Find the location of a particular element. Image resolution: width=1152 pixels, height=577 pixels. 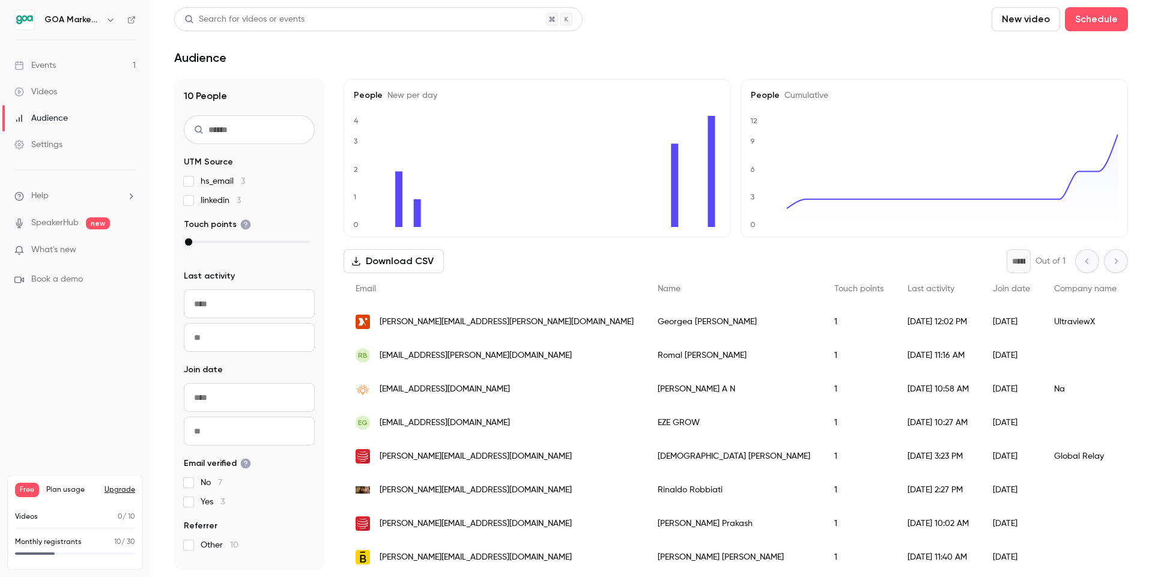

span: What's new is located at coordinates (53, 250).